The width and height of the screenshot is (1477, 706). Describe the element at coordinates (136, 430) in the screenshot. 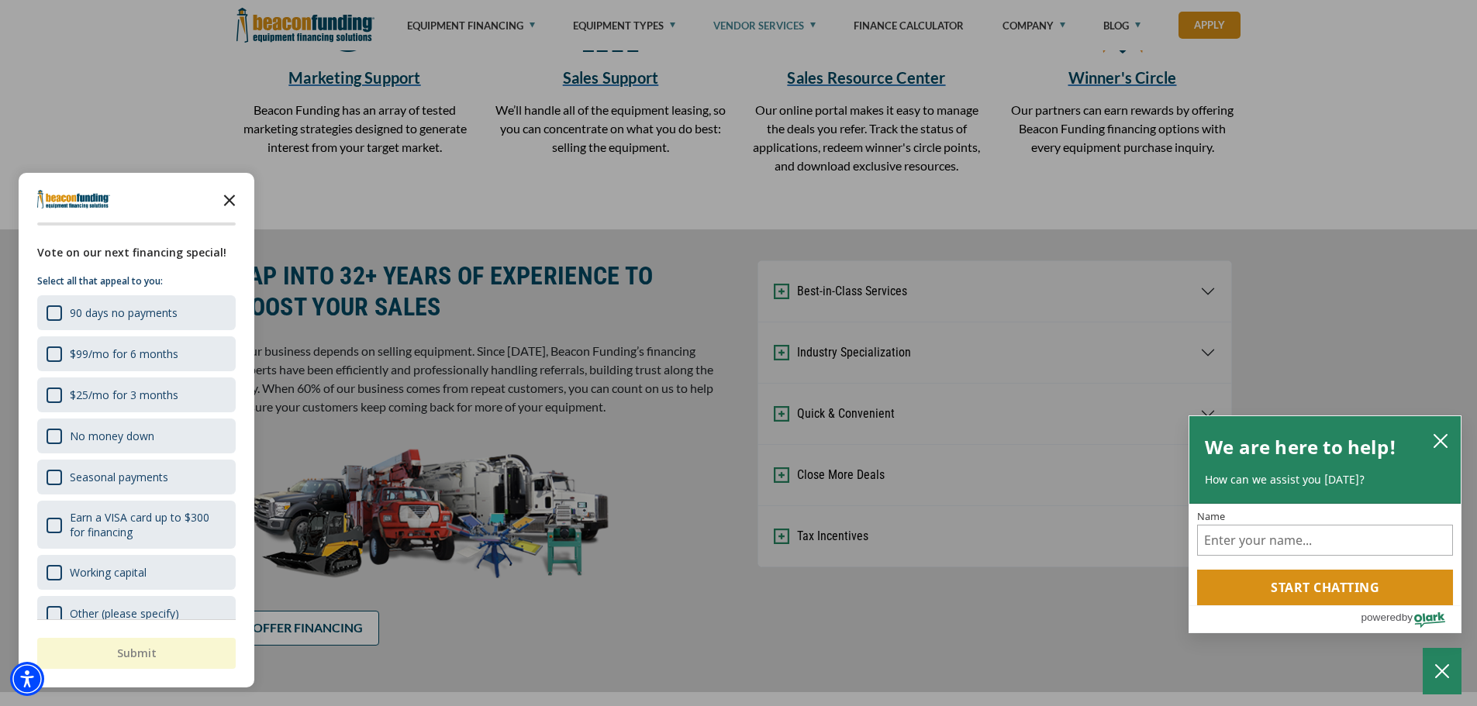

I see `div: Survey` at that location.